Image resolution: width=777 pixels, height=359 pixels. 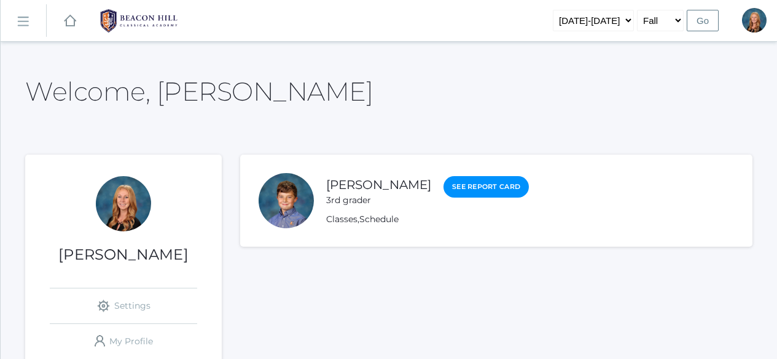 What do you see at coordinates (379, 200) in the screenshot?
I see `div: 3rd grader` at bounding box center [379, 200].